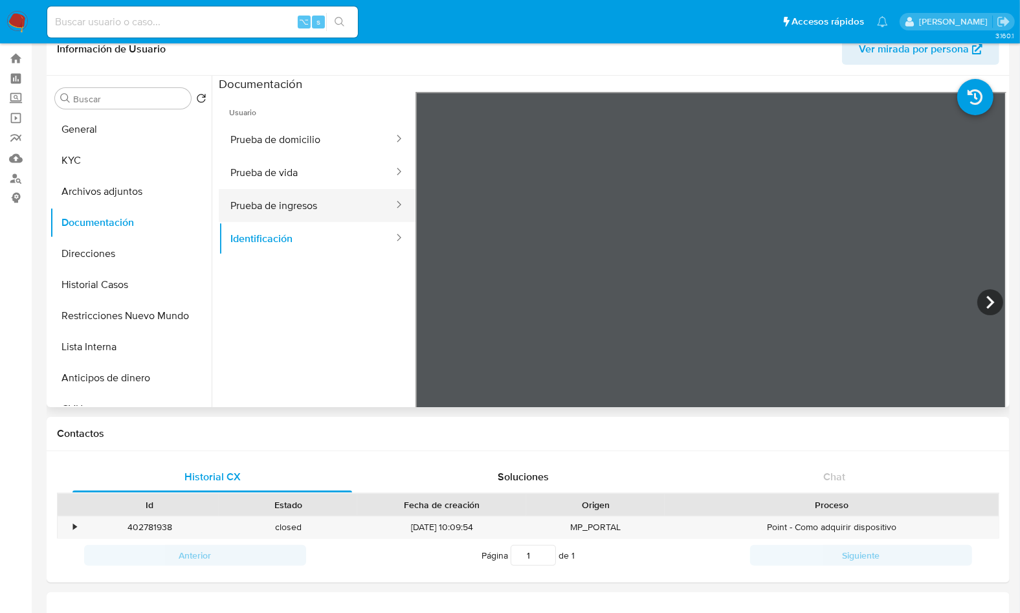 This screenshot has height=613, width=1020. Describe the element at coordinates (131, 129) in the screenshot. I see `button: General` at that location.